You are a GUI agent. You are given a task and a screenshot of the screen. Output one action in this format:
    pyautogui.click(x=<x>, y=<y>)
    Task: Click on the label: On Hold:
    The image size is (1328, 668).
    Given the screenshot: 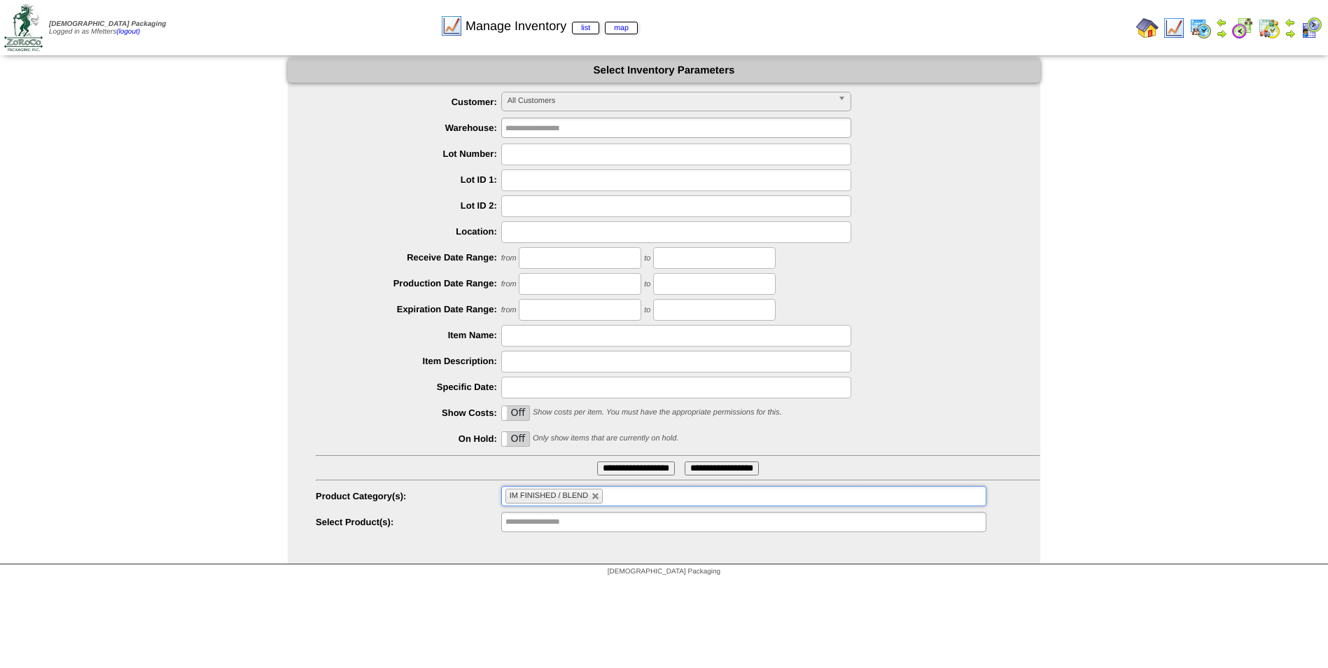 What is the action you would take?
    pyautogui.click(x=408, y=438)
    